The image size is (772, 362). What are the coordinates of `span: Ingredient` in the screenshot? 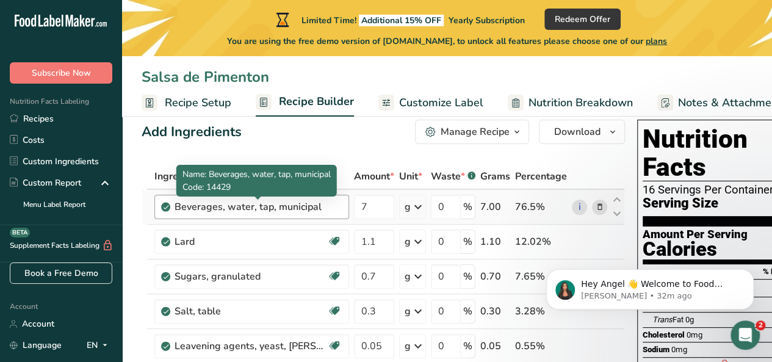 It's located at (180, 176).